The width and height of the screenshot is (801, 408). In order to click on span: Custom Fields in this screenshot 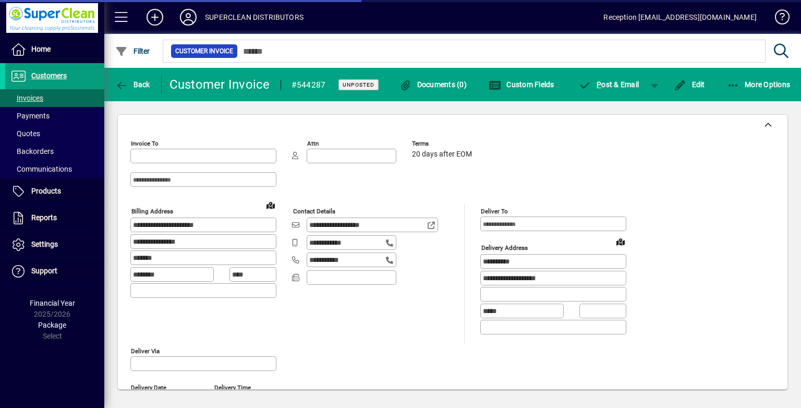, I will do `click(522, 85)`.